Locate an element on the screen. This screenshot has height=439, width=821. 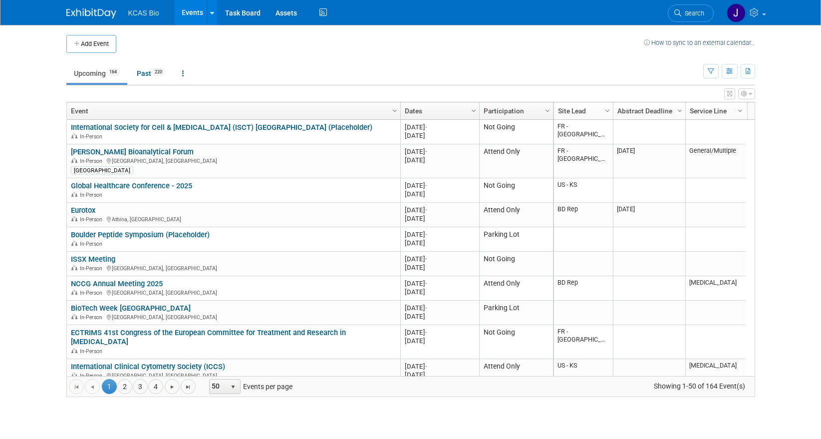
a: Past220 is located at coordinates (151, 73).